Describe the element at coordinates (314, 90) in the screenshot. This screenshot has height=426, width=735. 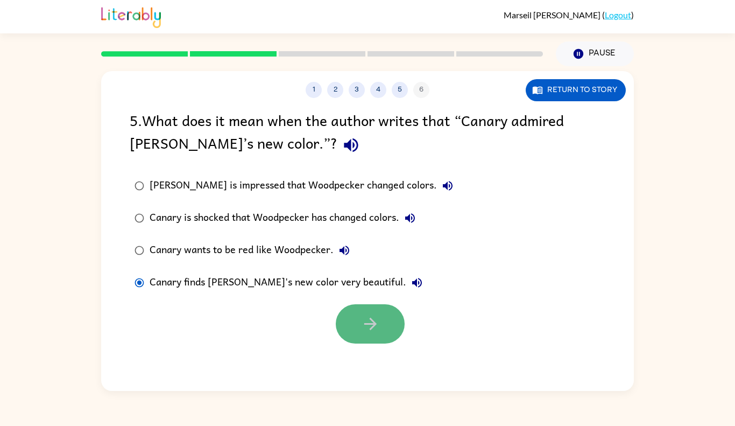
I see `button: 1` at that location.